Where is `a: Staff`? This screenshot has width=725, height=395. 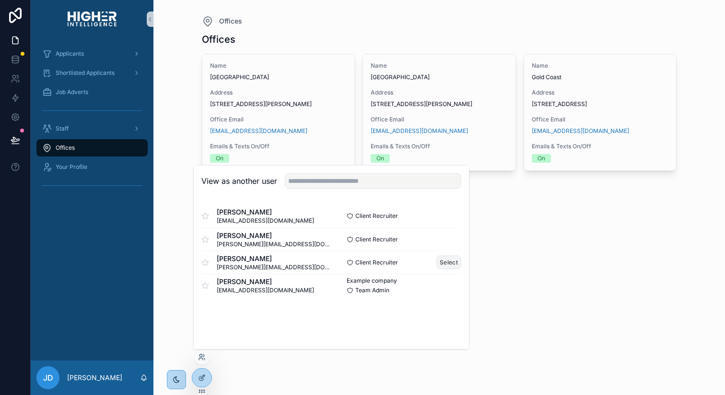
a: Staff is located at coordinates (92, 129).